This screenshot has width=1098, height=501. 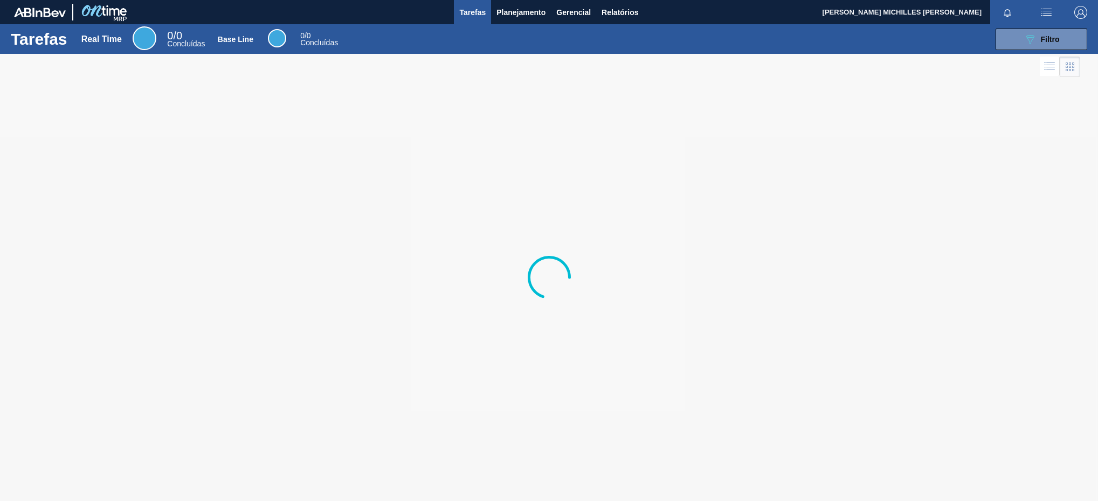 I want to click on img: Logout, so click(x=1081, y=12).